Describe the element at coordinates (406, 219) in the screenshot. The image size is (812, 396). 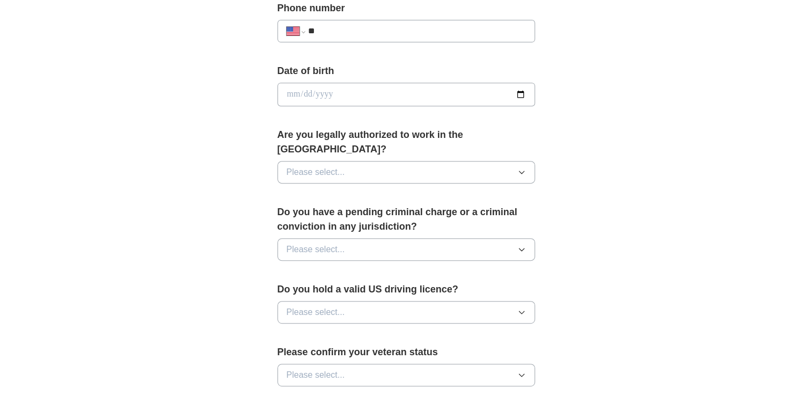
I see `label: Do you have a pending criminal charge or a criminal conviction in any jurisdiction?` at that location.